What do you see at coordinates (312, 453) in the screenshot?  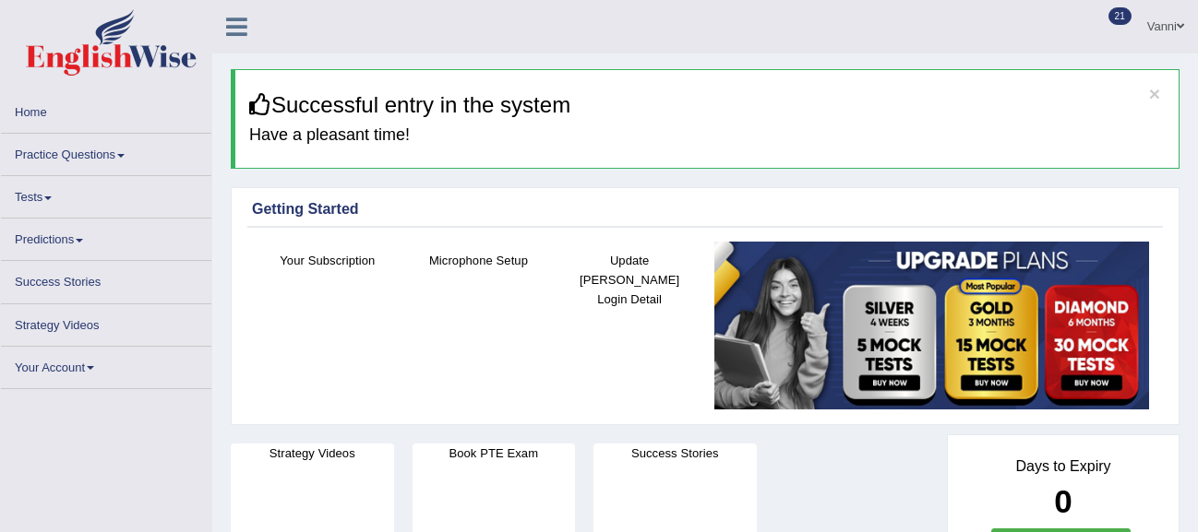 I see `h4: Strategy Videos` at bounding box center [312, 453].